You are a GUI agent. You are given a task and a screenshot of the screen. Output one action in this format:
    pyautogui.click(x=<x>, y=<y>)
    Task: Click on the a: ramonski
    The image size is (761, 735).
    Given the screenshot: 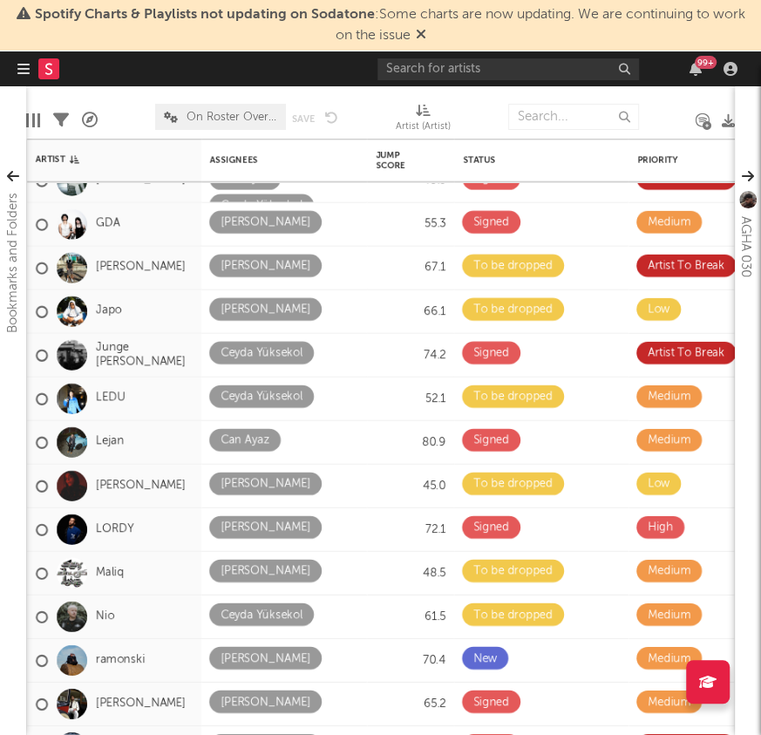 What is the action you would take?
    pyautogui.click(x=120, y=660)
    